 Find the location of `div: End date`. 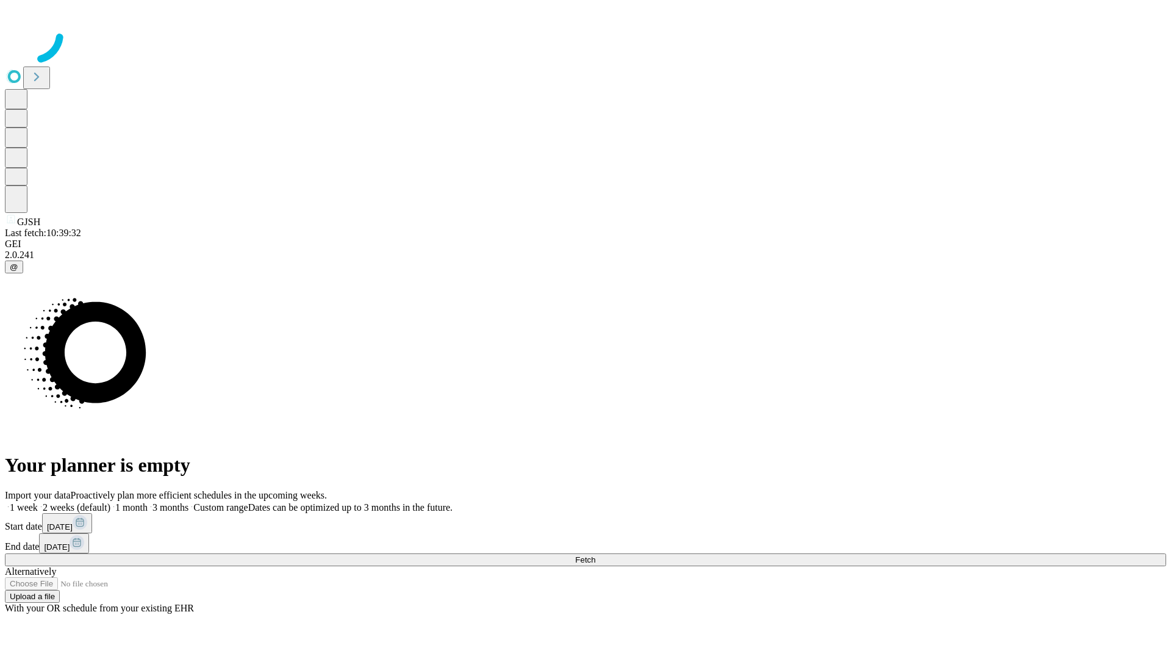

div: End date is located at coordinates (586, 543).